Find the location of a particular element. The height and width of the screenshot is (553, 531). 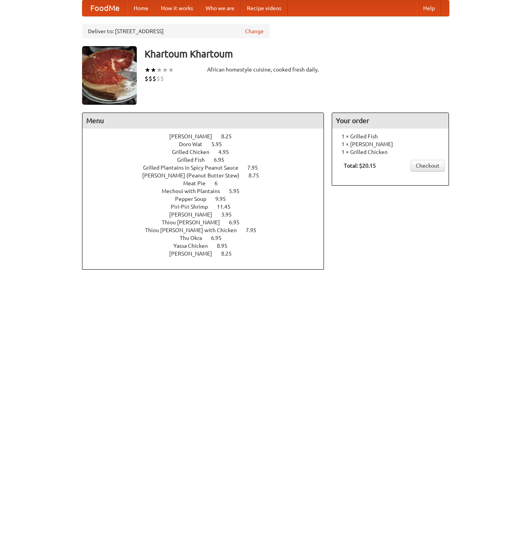

a: Thu Okra 6.95 is located at coordinates (208, 238).